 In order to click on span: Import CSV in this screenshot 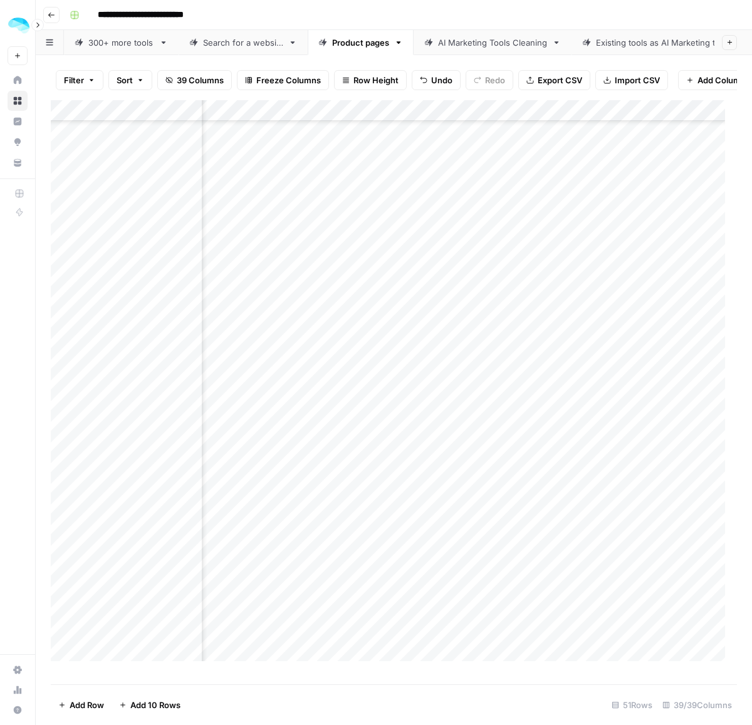, I will do `click(637, 80)`.